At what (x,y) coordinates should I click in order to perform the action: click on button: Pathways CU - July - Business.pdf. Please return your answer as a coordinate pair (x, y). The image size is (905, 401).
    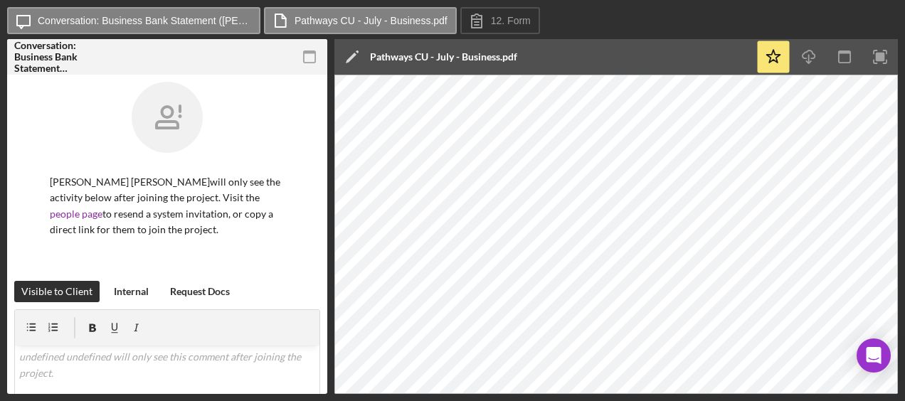
    Looking at the image, I should click on (360, 21).